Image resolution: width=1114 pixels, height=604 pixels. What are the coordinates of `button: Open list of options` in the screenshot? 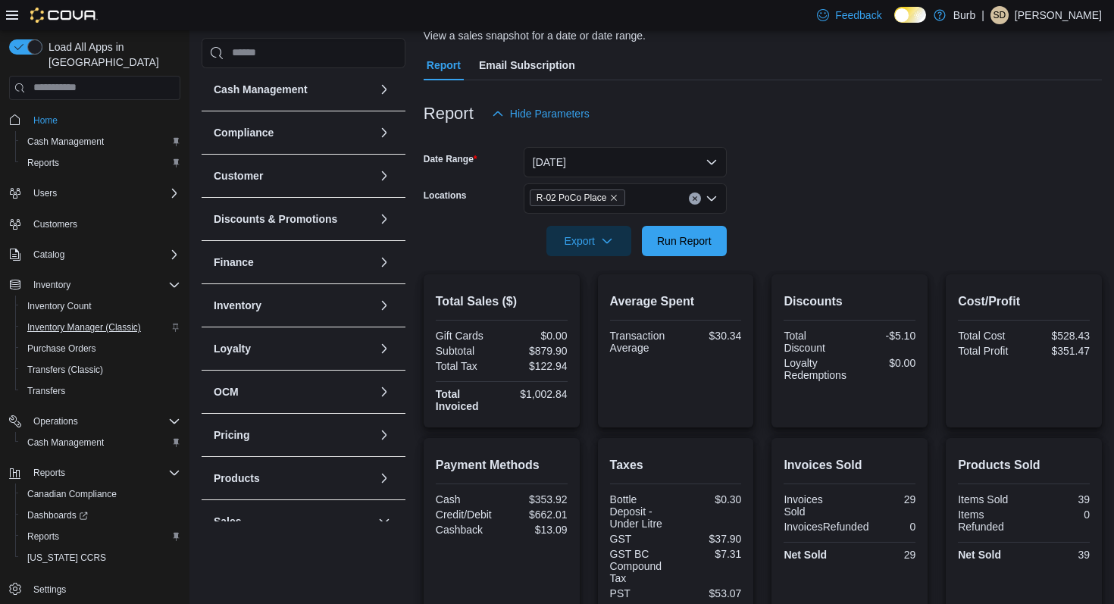 It's located at (712, 199).